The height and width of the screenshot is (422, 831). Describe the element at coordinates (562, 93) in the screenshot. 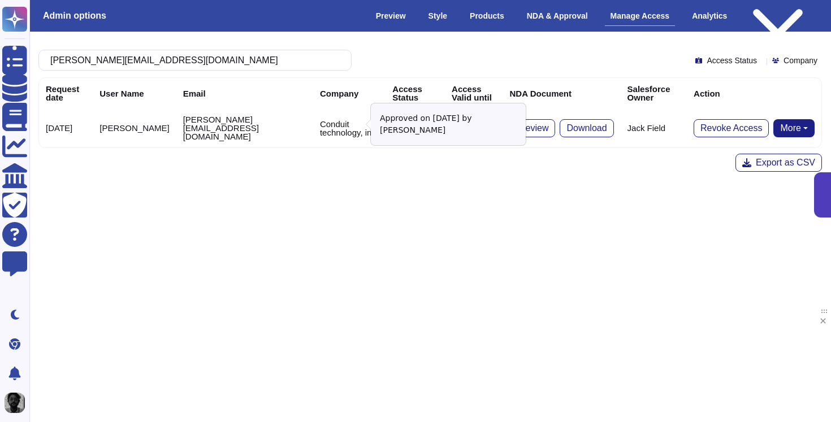

I see `th: NDA Document` at that location.